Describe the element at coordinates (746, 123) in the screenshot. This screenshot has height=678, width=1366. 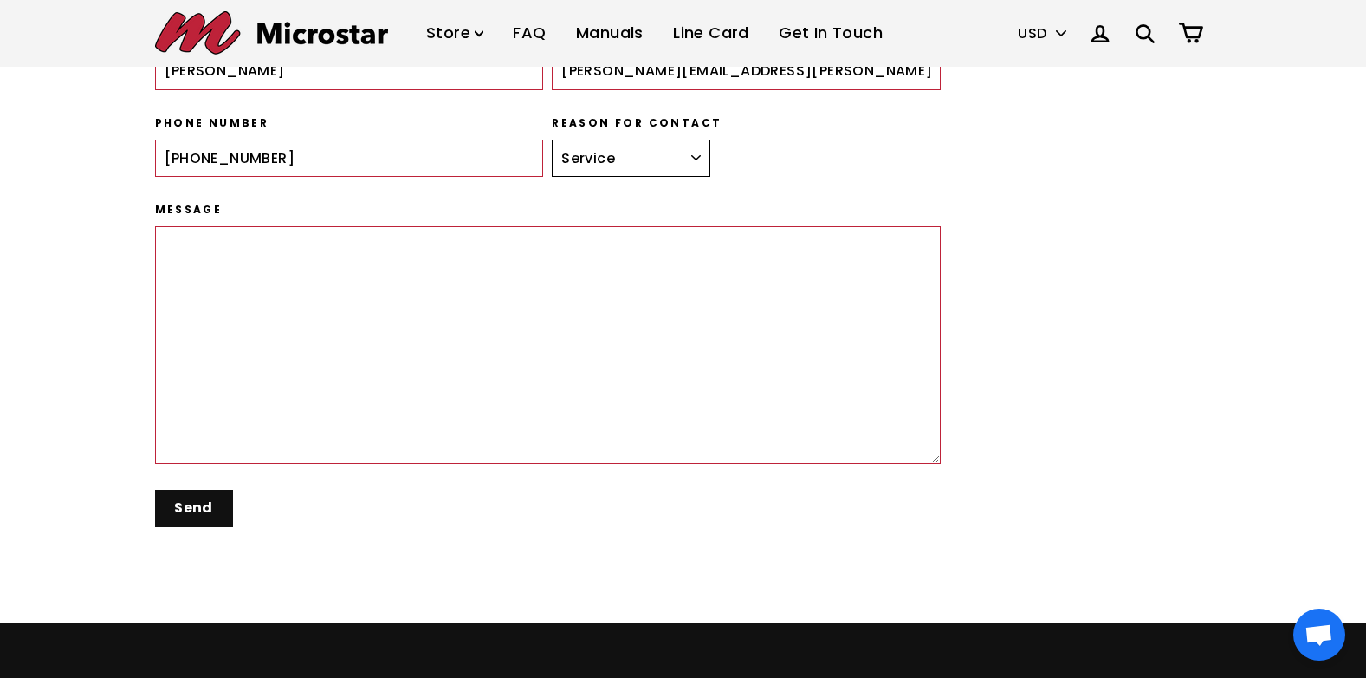
I see `label: Reason for contact` at that location.